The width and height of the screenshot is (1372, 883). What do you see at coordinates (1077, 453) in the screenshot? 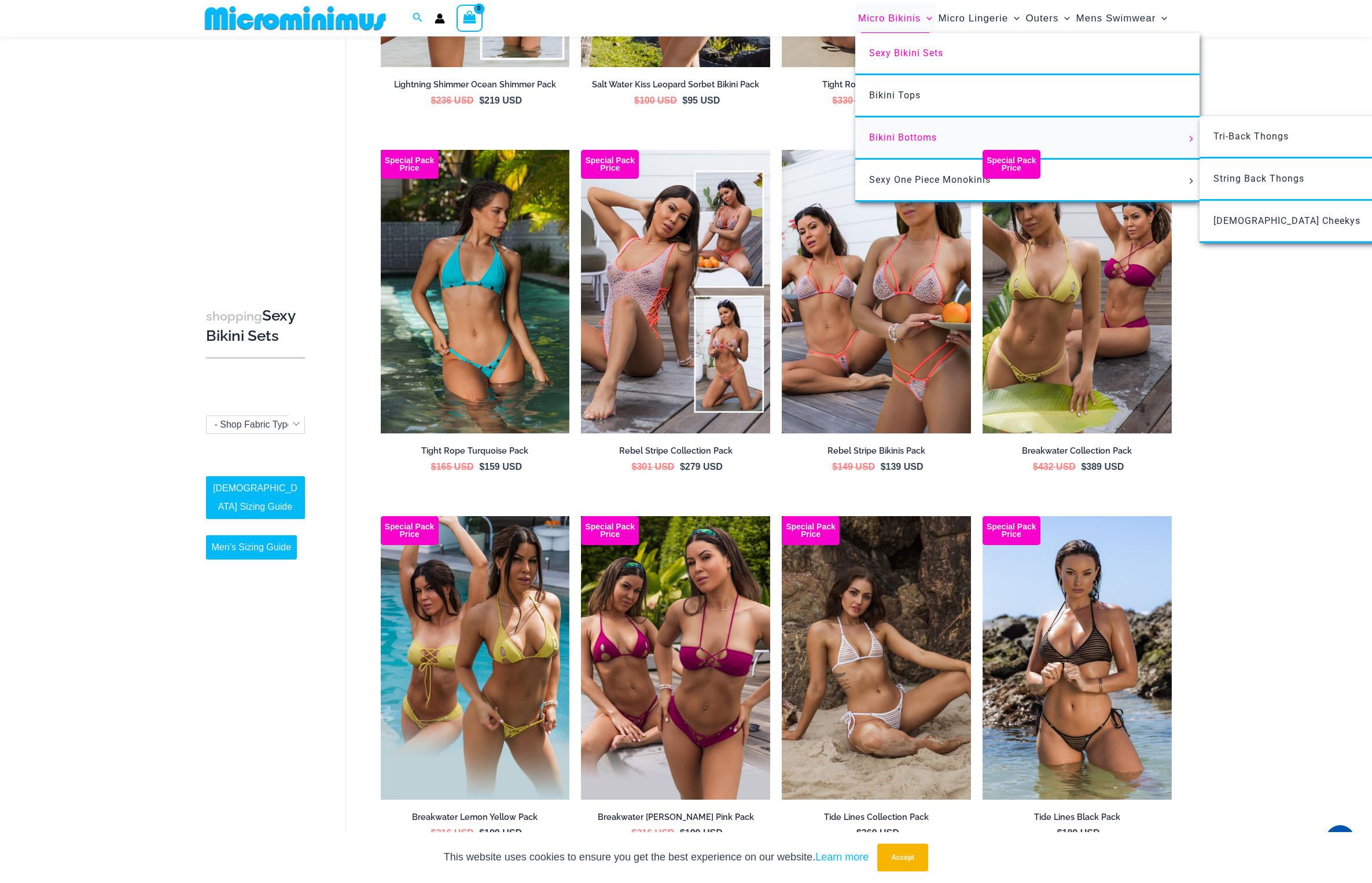
I see `a: Breakwater Collection Pack` at bounding box center [1077, 453].